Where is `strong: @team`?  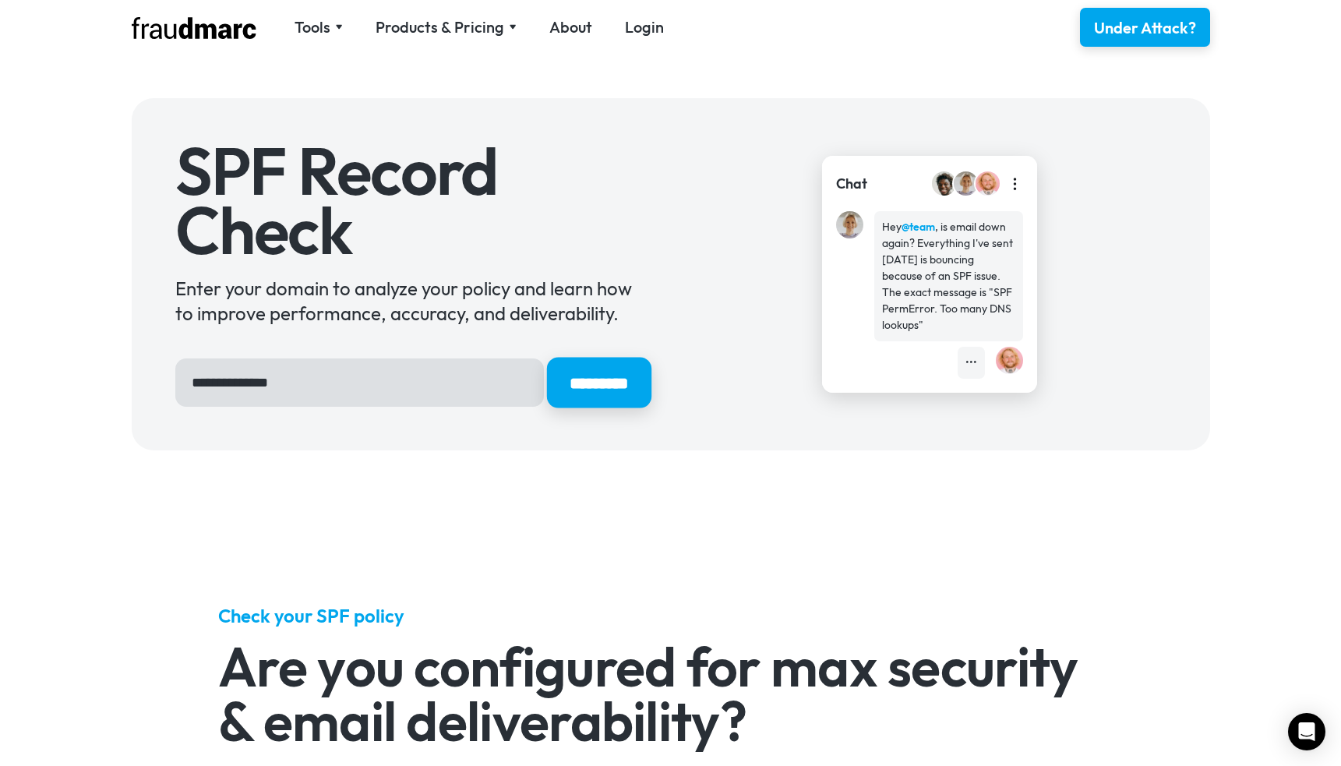
strong: @team is located at coordinates (918, 227).